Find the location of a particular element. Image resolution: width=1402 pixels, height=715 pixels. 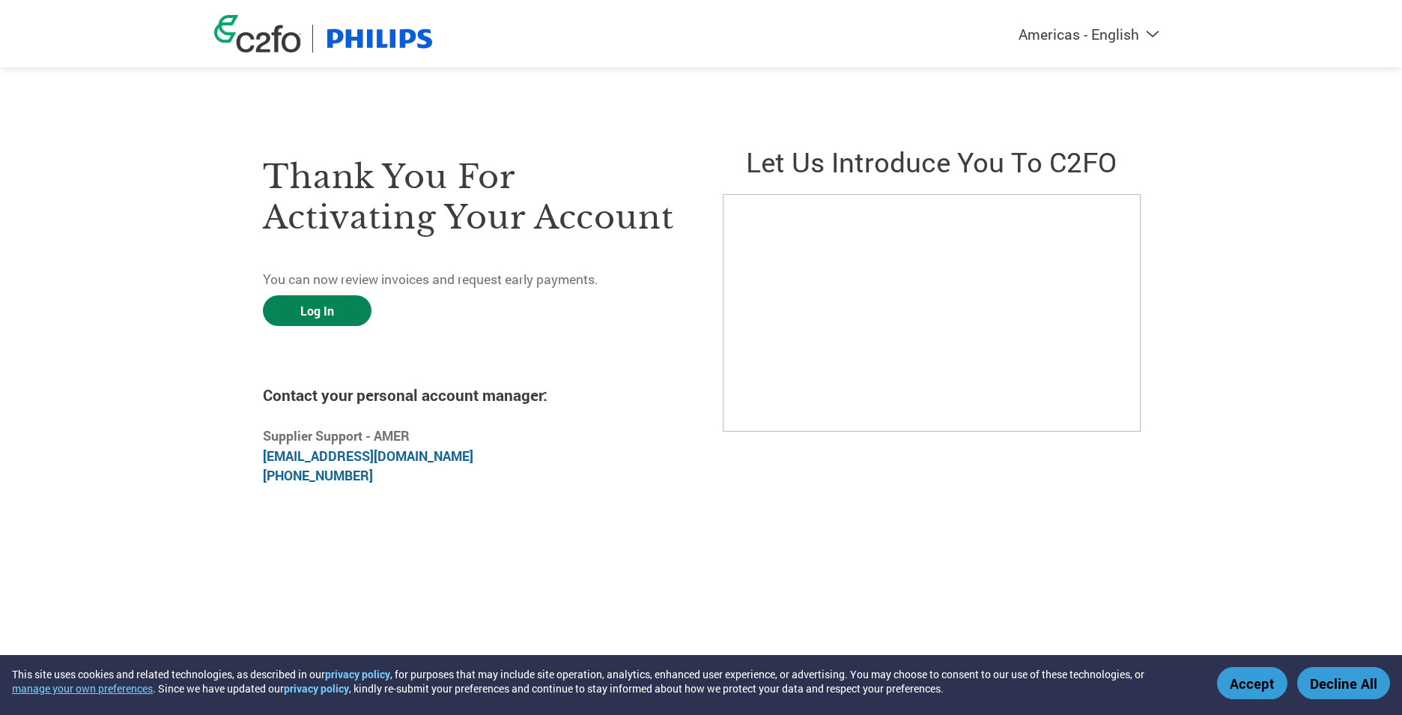

div: This site uses cookies and related technologies, as described in our , for purposes that may incl... is located at coordinates (604, 681).